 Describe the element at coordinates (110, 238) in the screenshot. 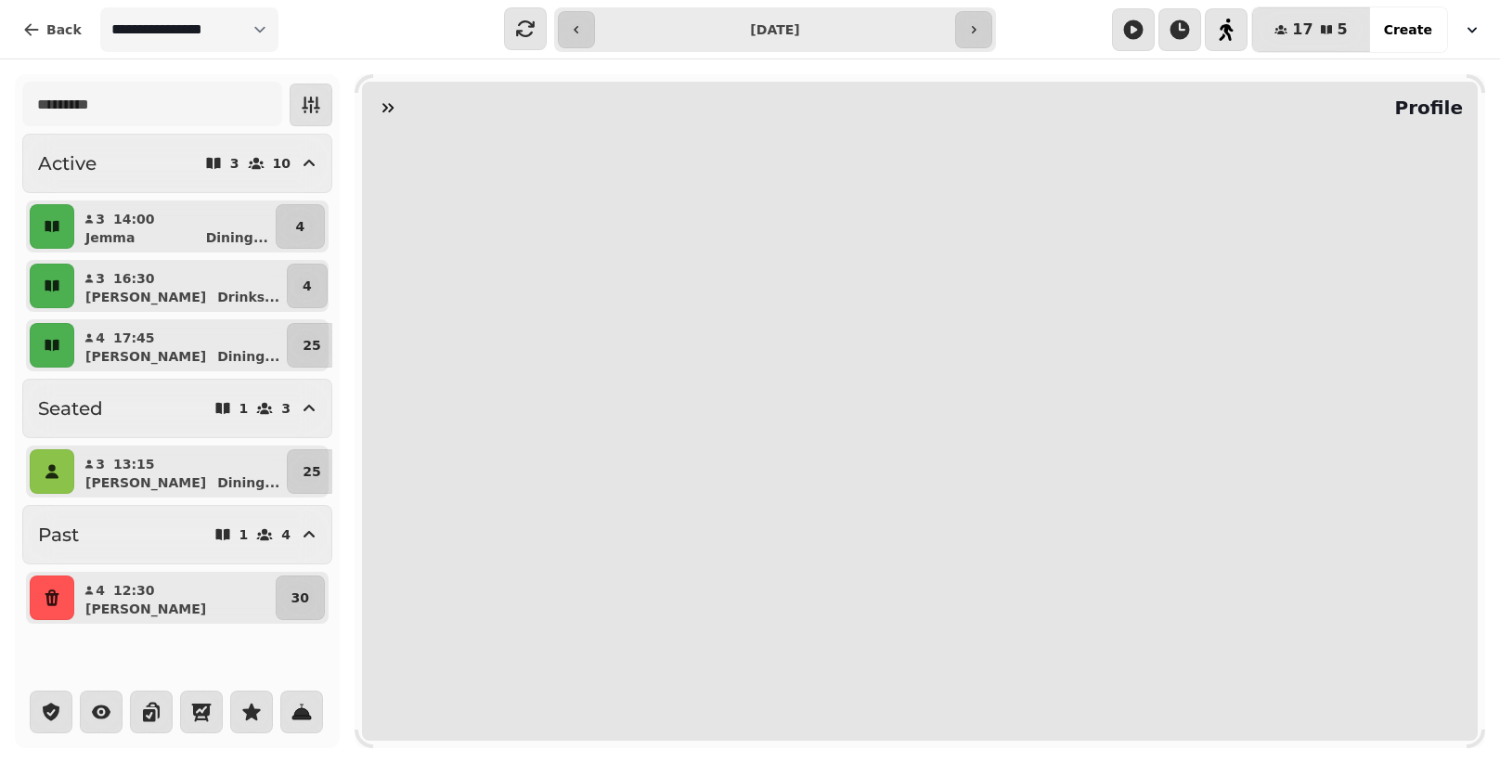

I see `p: Jemma` at that location.